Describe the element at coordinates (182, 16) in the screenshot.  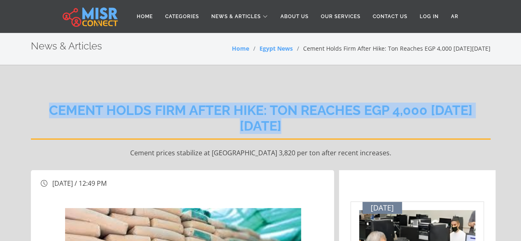
I see `a: Categories` at that location.